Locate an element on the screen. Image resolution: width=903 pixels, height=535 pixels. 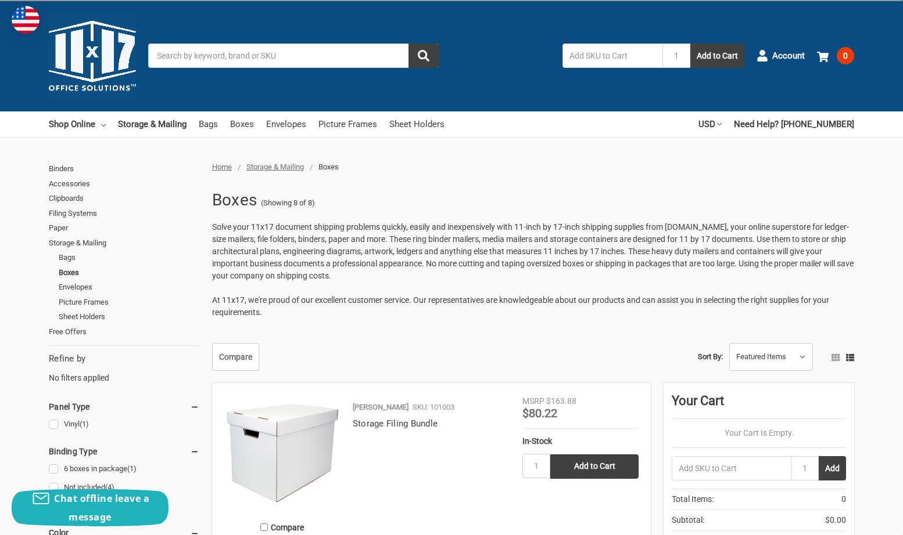
span: $80.22 is located at coordinates (540, 414).